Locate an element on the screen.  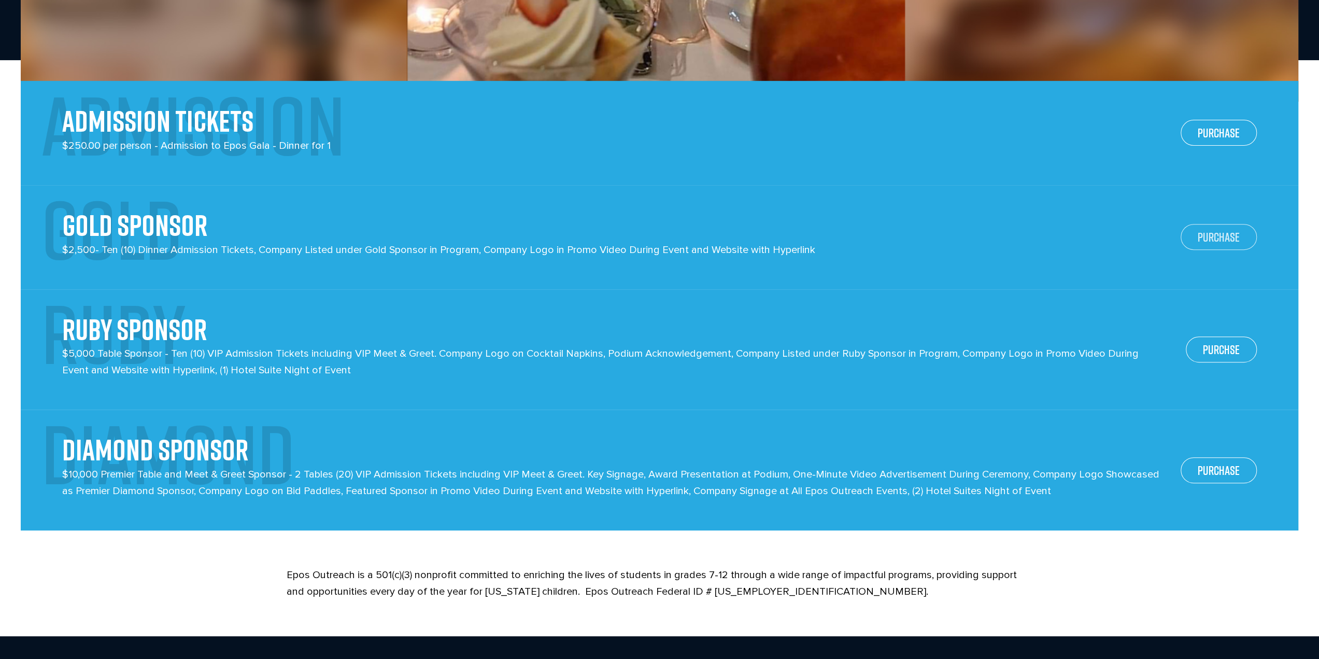
h2: GOLD SPONSOR is located at coordinates (438, 212).